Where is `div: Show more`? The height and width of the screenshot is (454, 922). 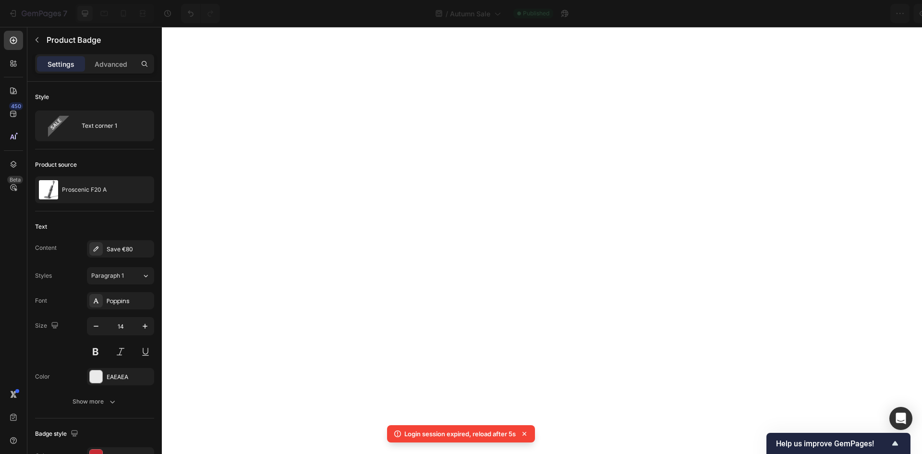 div: Show more is located at coordinates (95, 402).